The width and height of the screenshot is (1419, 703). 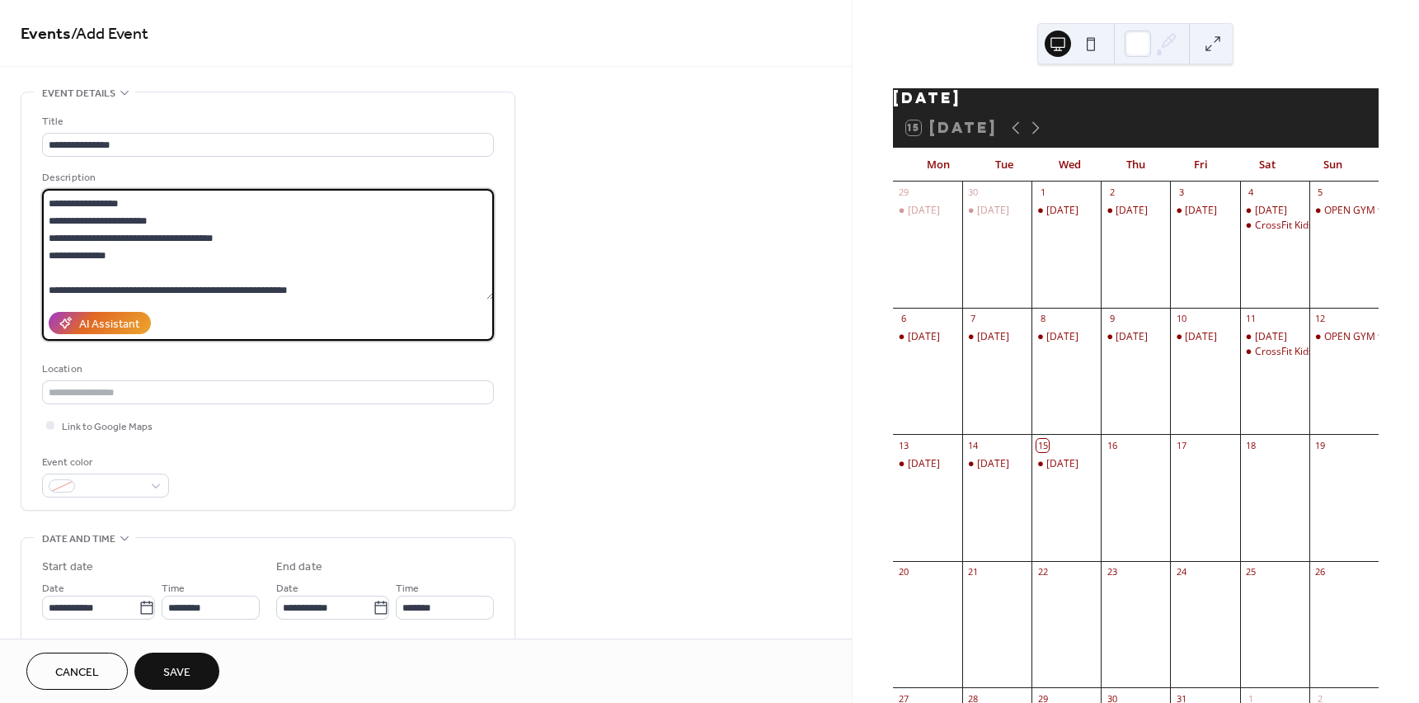 What do you see at coordinates (1181, 444) in the screenshot?
I see `div: 17` at bounding box center [1181, 444].